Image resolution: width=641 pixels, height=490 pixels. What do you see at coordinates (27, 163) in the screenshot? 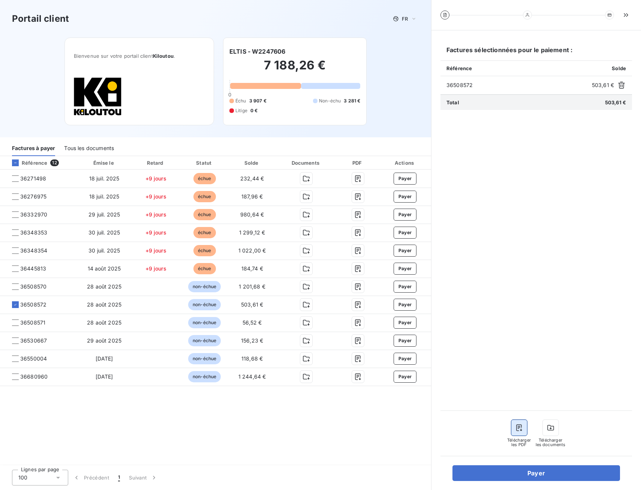
I see `div: Référence` at bounding box center [27, 163].